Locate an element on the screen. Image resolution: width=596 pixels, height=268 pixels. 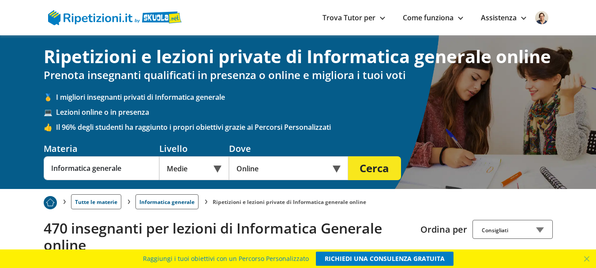
input: Es. Matematica is located at coordinates (102, 168).